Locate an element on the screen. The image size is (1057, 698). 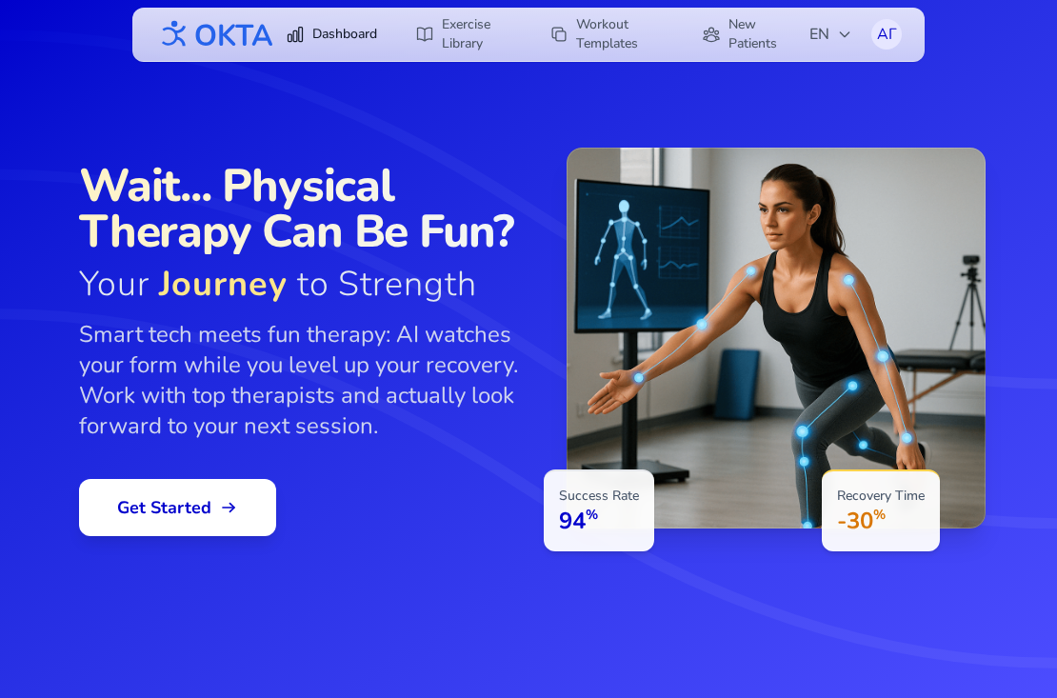
a: New Patients is located at coordinates (744, 34).